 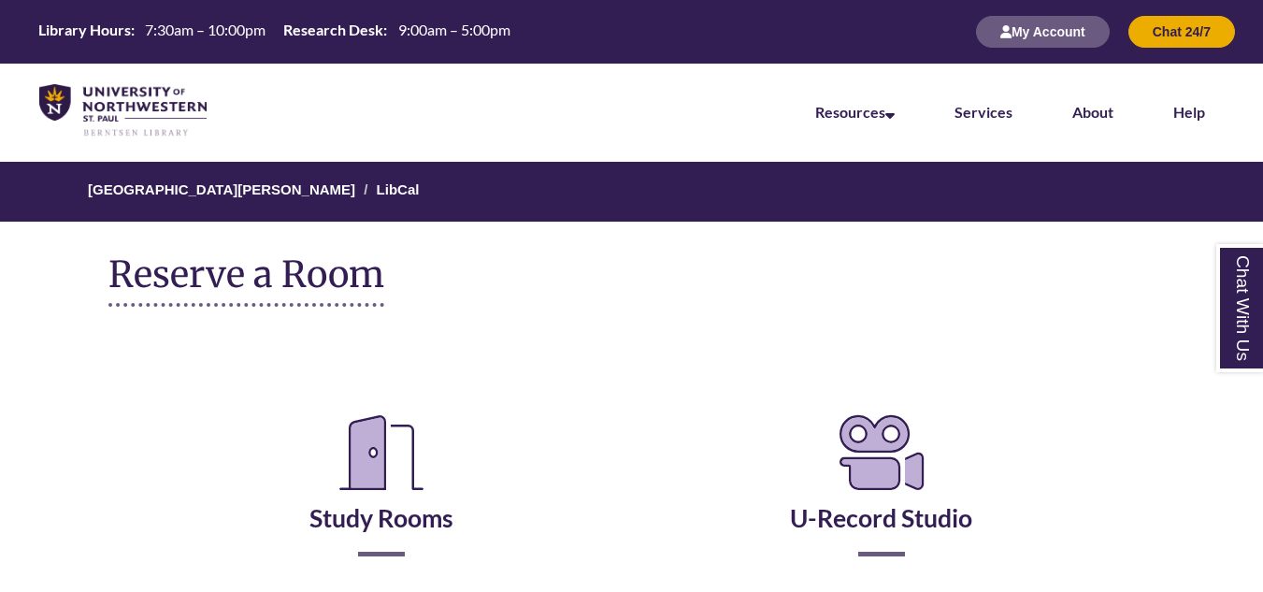 What do you see at coordinates (274, 32) in the screenshot?
I see `a: Hours Today` at bounding box center [274, 32].